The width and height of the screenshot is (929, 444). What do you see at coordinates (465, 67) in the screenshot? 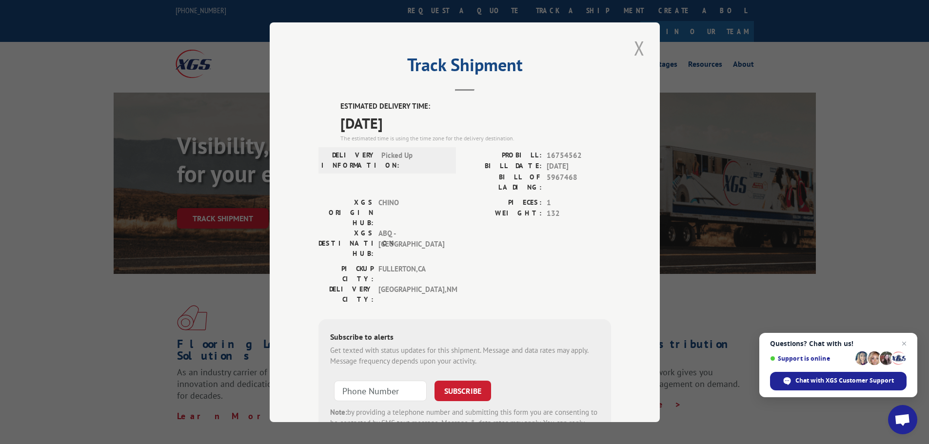
I see `h2: Track Shipment` at bounding box center [465, 67].